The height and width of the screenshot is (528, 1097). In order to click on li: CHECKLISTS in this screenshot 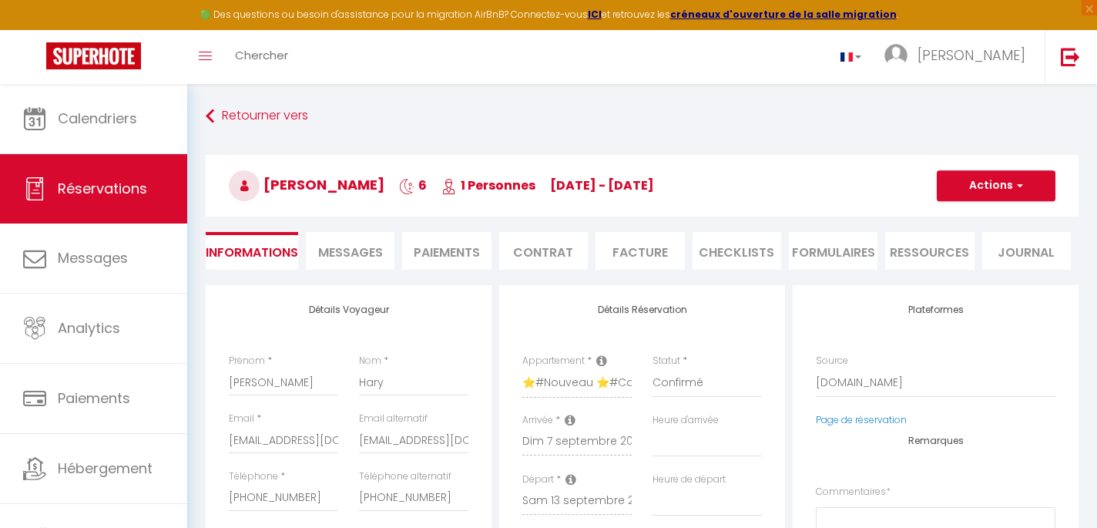, I will do `click(737, 250)`.